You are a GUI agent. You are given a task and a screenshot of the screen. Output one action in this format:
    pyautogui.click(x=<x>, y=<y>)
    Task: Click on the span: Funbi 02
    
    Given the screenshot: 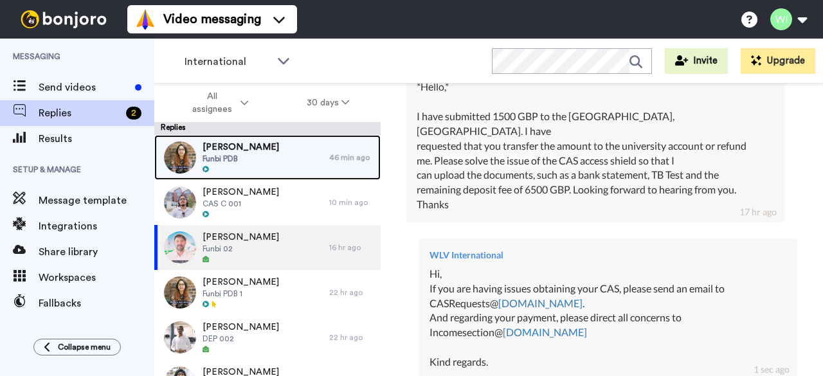 What is the action you would take?
    pyautogui.click(x=240, y=249)
    